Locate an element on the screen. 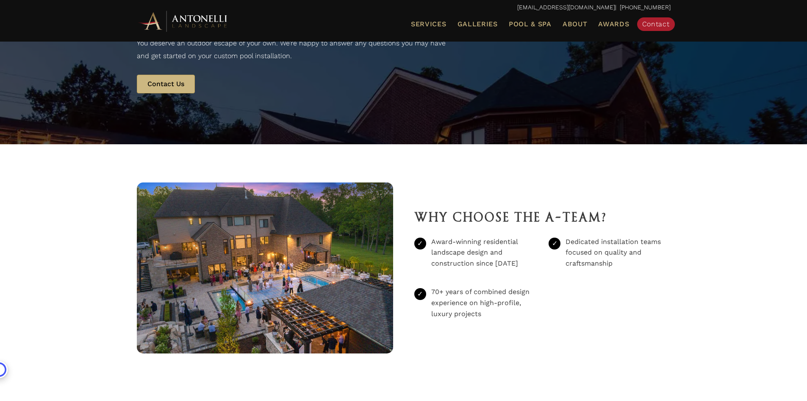  span: Contact is located at coordinates (656, 24).